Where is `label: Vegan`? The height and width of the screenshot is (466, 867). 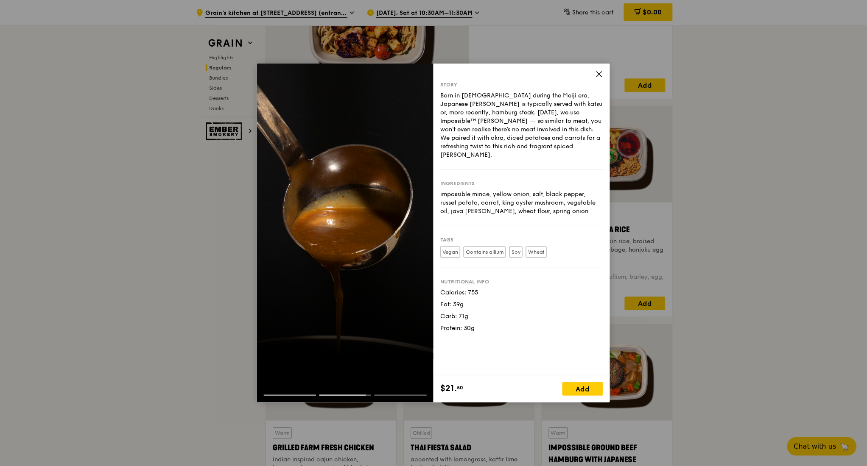 label: Vegan is located at coordinates (450, 252).